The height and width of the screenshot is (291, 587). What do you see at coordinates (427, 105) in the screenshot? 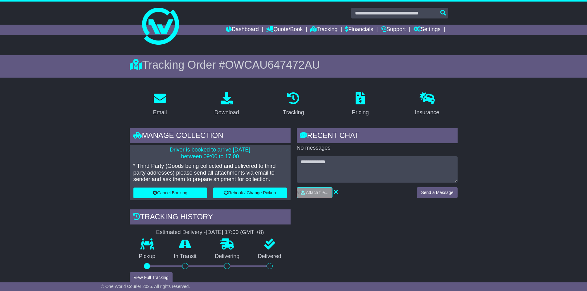
I see `a: Insurance` at bounding box center [427, 105].